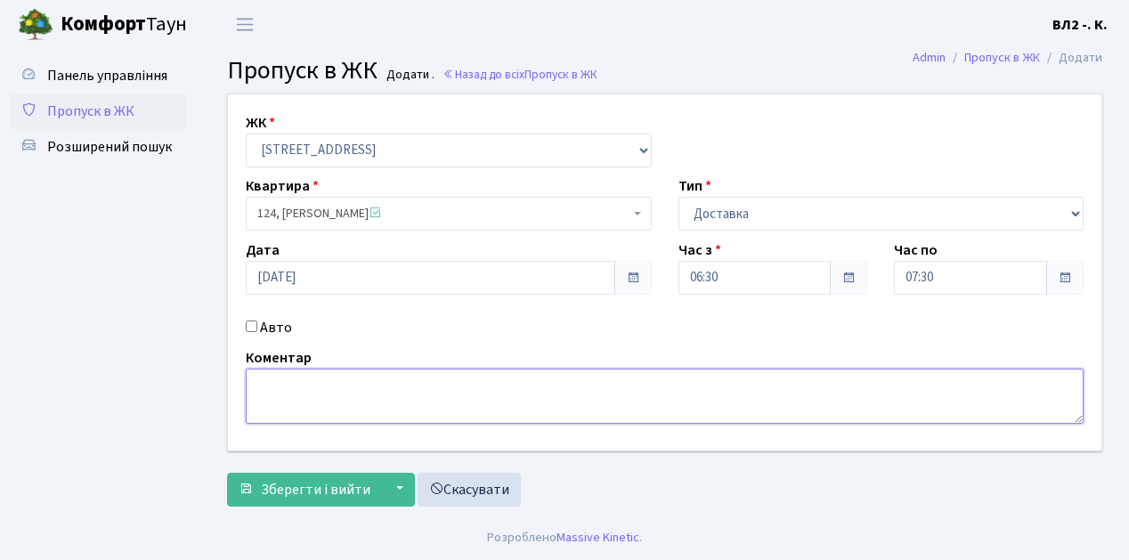 Image resolution: width=1129 pixels, height=560 pixels. What do you see at coordinates (929, 57) in the screenshot?
I see `a: Admin` at bounding box center [929, 57].